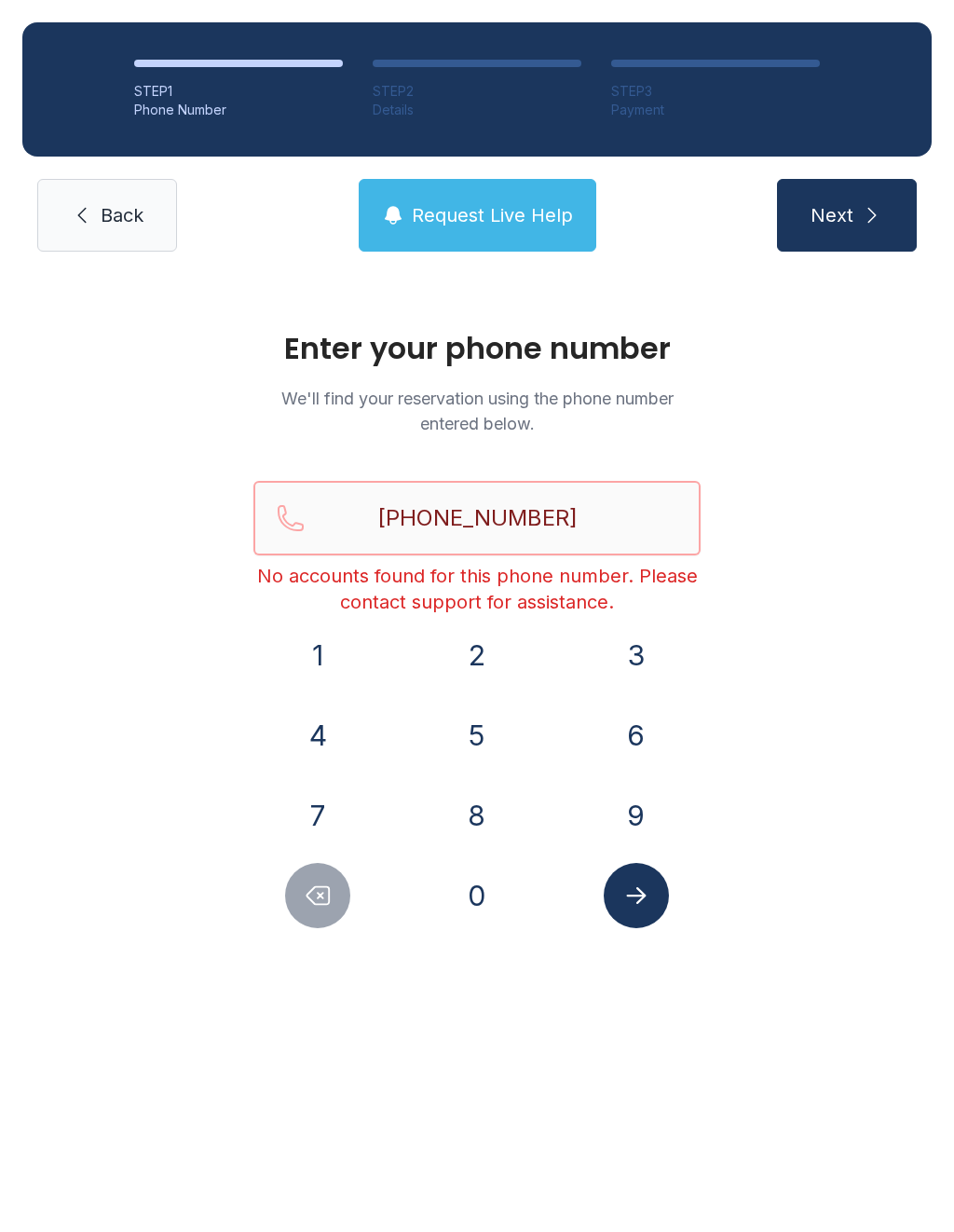  Describe the element at coordinates (477, 589) in the screenshot. I see `div: No accounts found for this phone number. Please contact support for assistance.` at that location.